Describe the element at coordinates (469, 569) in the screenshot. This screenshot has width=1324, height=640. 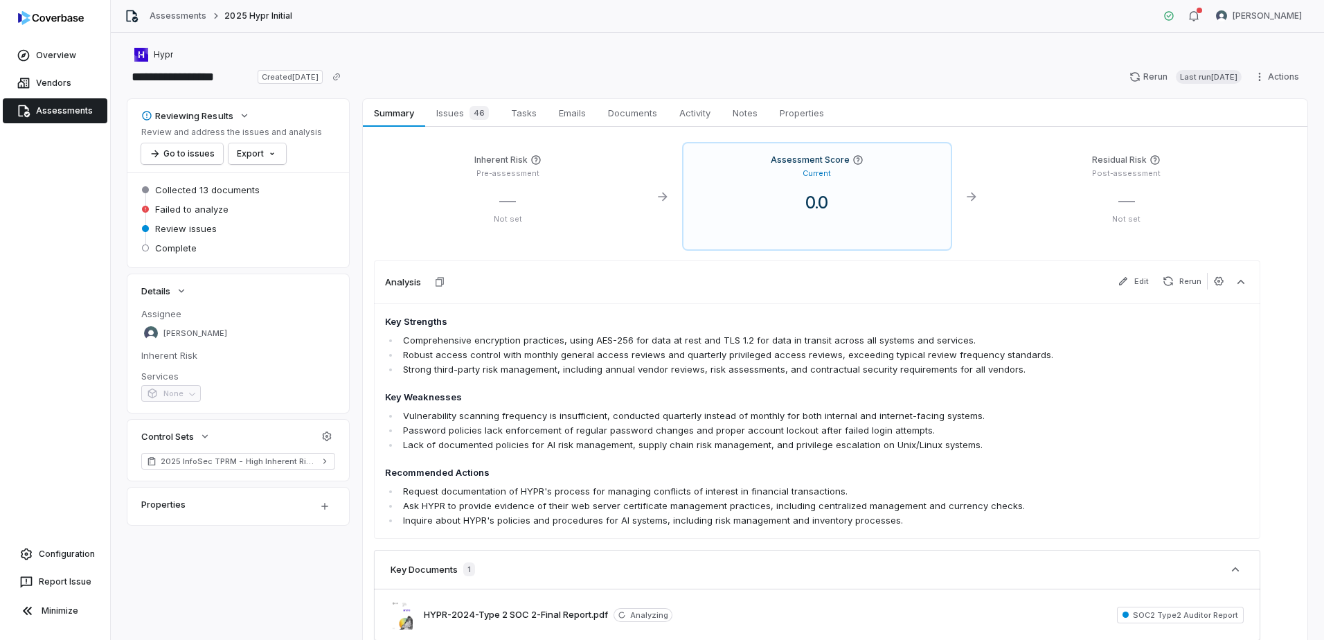
I see `span: 1` at that location.